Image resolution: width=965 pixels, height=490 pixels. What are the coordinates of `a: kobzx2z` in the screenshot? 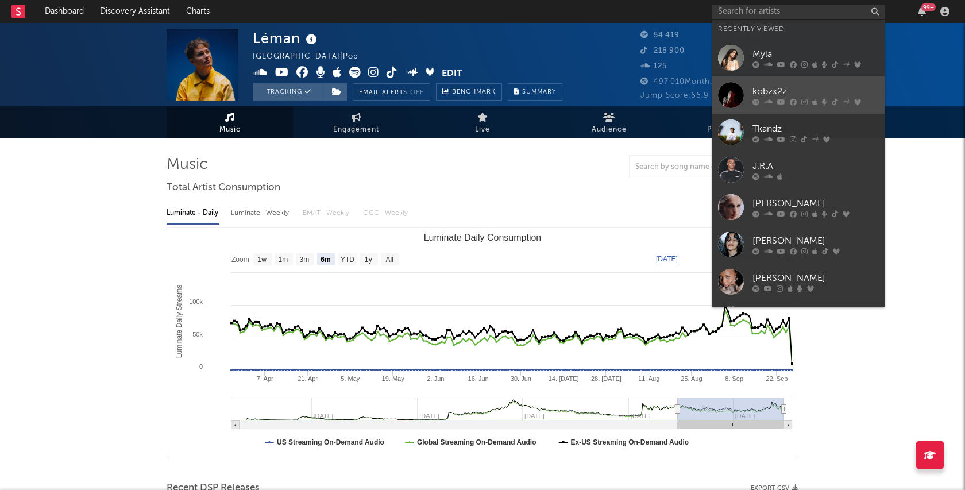 It's located at (799, 95).